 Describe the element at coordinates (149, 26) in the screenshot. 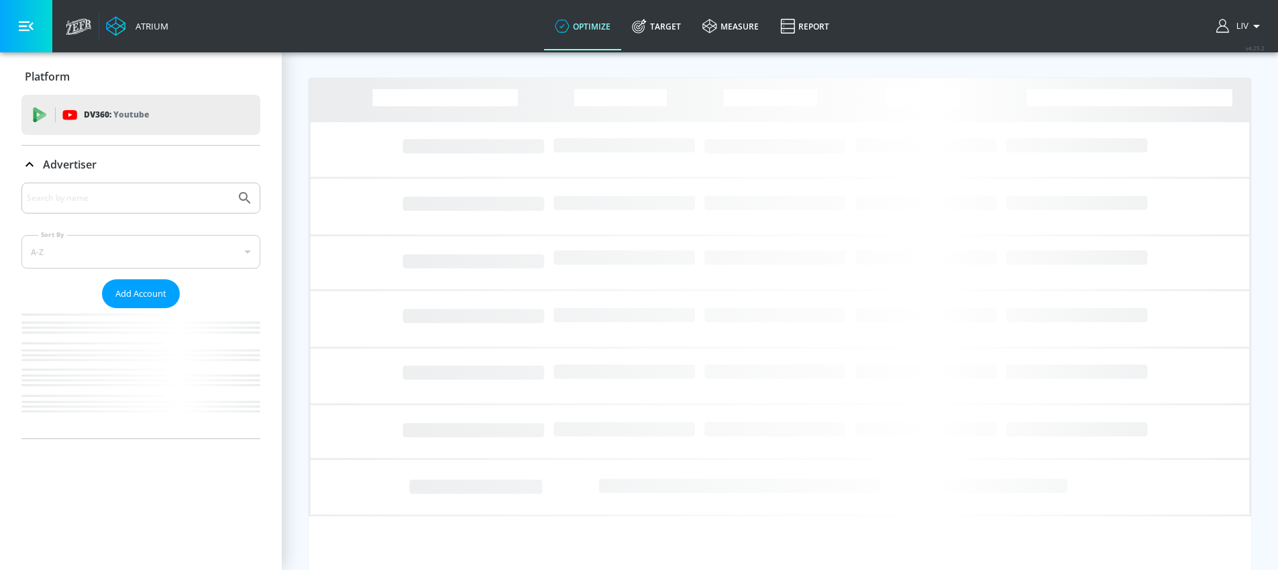

I see `div: Atrium` at that location.